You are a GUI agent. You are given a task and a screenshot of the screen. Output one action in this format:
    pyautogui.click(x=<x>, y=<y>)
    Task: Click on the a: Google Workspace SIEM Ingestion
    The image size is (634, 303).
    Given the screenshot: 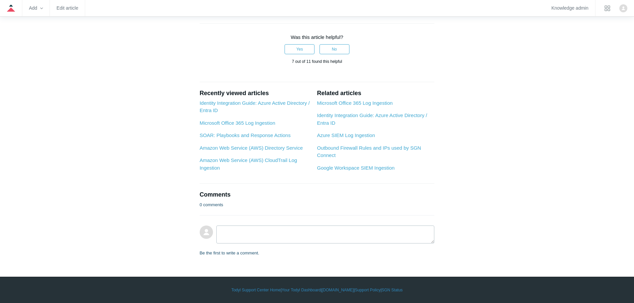 What is the action you would take?
    pyautogui.click(x=356, y=168)
    